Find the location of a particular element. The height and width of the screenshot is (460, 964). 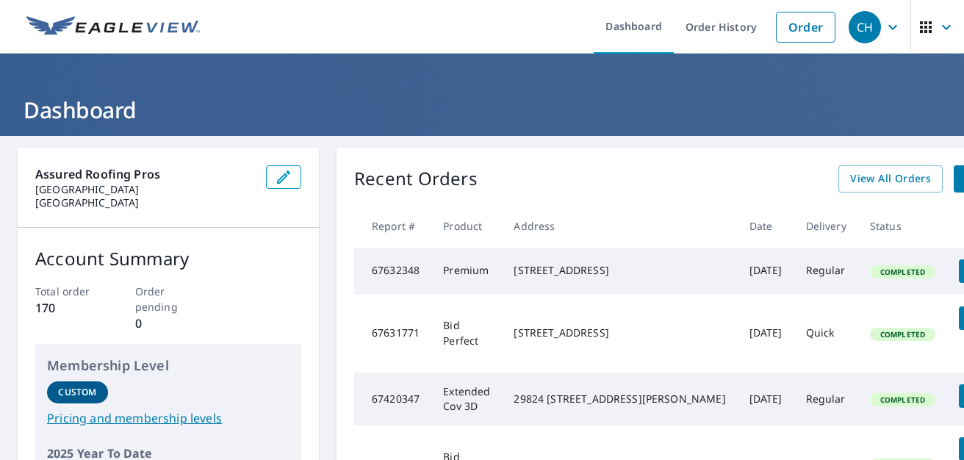

p: Total order is located at coordinates (68, 291).